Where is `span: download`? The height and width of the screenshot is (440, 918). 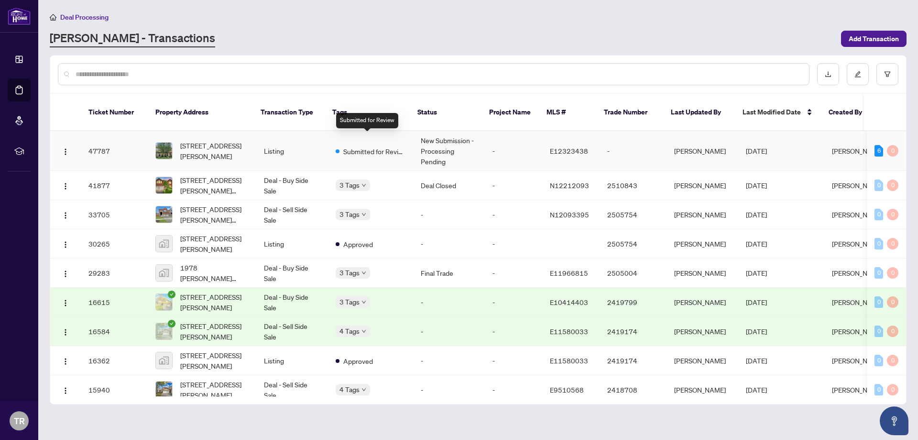 span: download is located at coordinates (828, 74).